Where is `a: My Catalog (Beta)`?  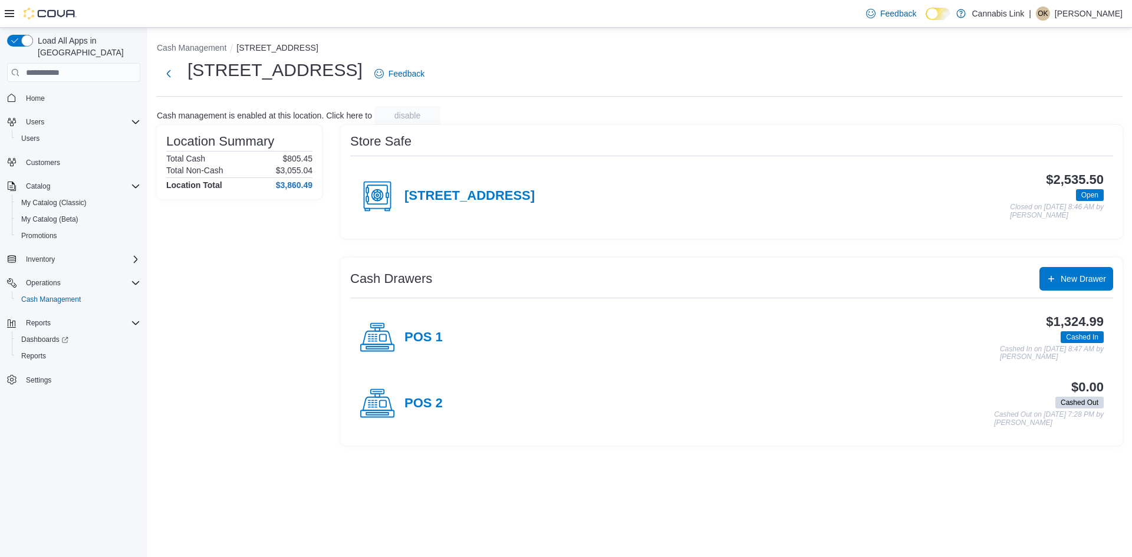
a: My Catalog (Beta) is located at coordinates (50, 219).